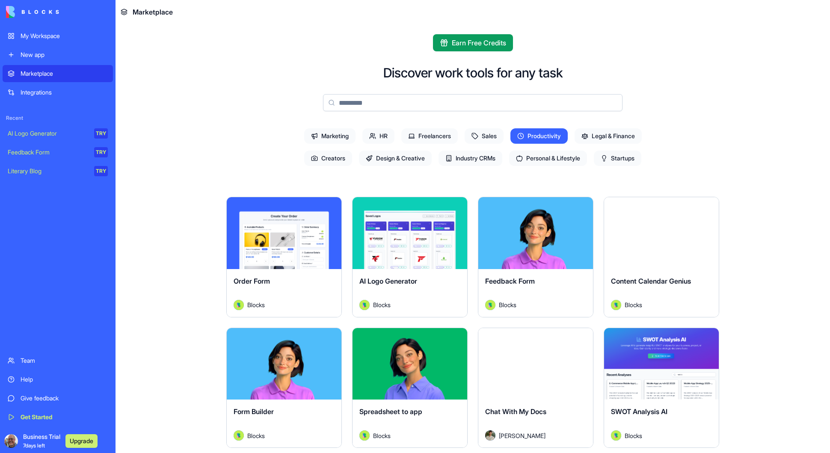 This screenshot has width=830, height=453. I want to click on span: Form Builder, so click(254, 412).